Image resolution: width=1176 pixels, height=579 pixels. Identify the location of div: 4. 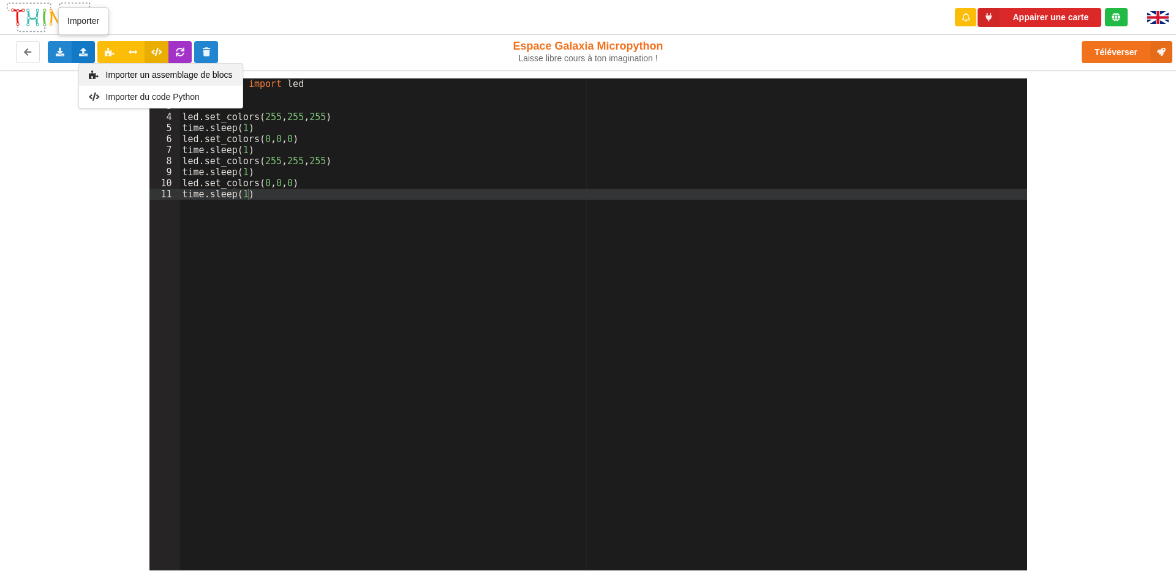
(165, 117).